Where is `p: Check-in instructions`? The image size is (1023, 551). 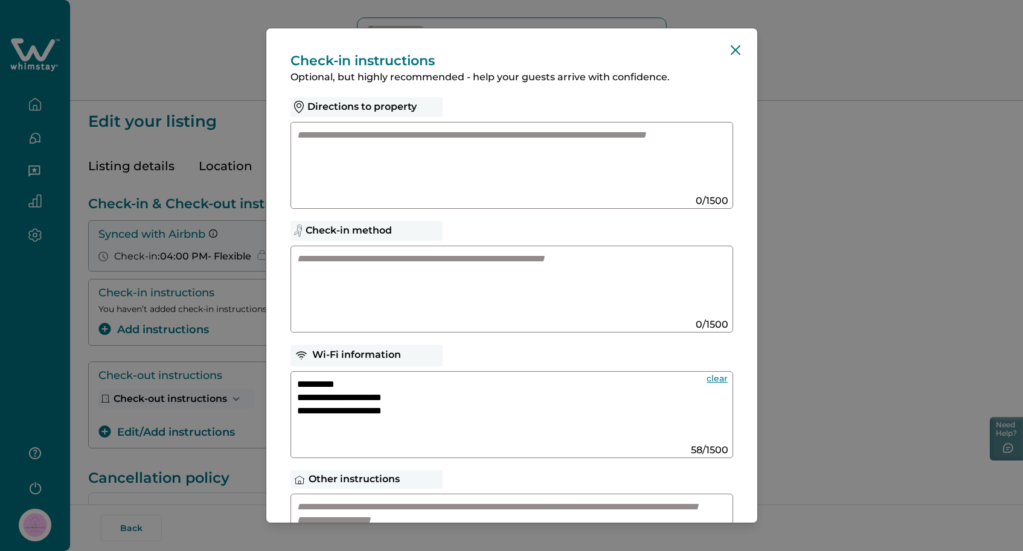 p: Check-in instructions is located at coordinates (511, 60).